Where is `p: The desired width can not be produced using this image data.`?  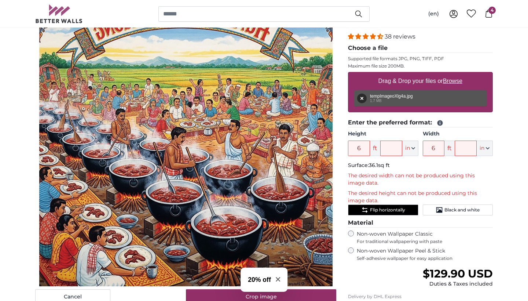
p: The desired width can not be produced using this image data. is located at coordinates (420, 179).